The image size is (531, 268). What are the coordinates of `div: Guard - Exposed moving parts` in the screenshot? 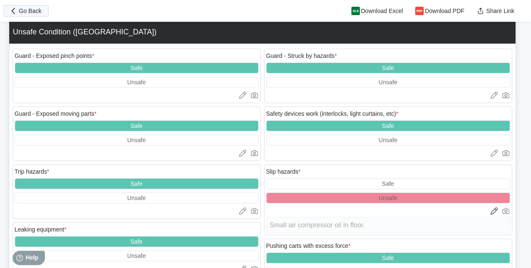 It's located at (55, 114).